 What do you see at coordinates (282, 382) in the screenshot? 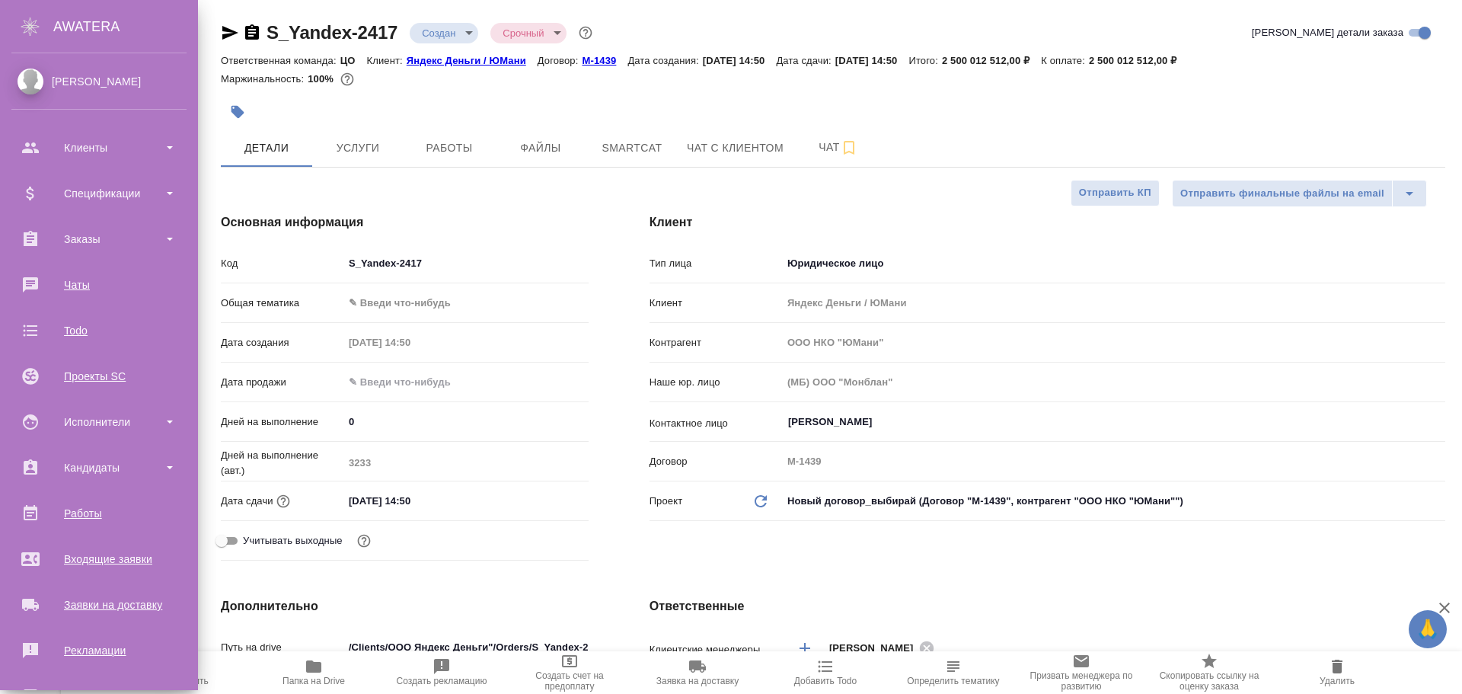
I see `p: Дата продажи` at bounding box center [282, 382].